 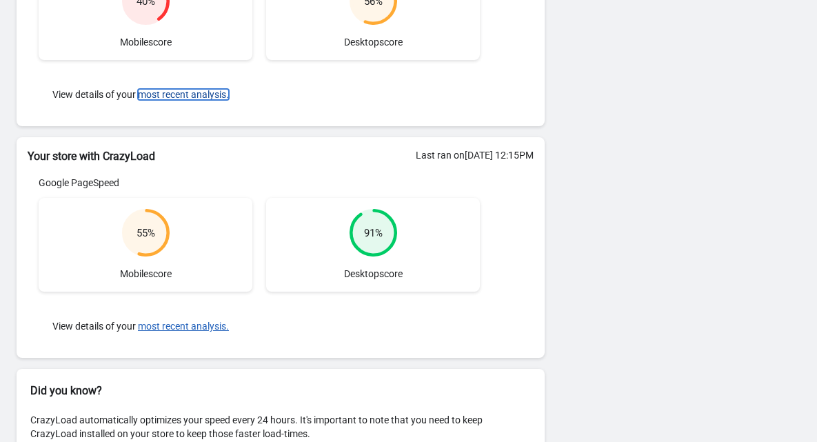 What do you see at coordinates (281, 156) in the screenshot?
I see `h2: Your store with CrazyLoad` at bounding box center [281, 156].